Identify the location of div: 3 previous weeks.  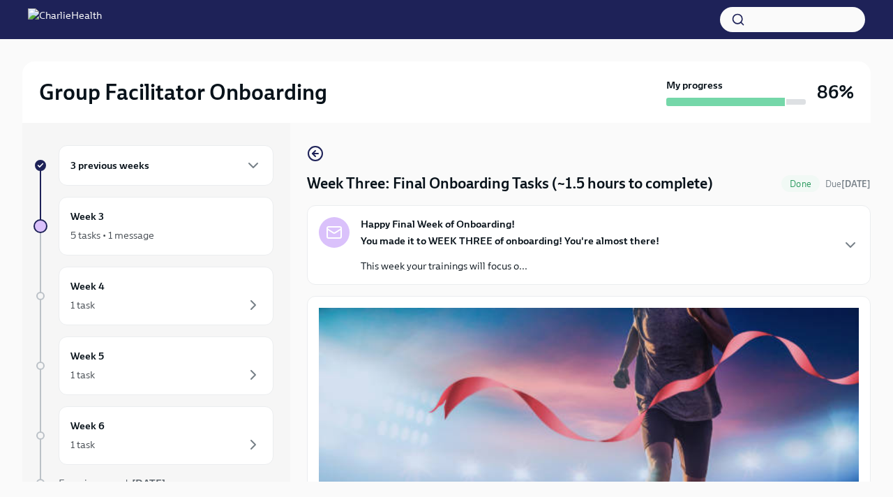
(166, 165).